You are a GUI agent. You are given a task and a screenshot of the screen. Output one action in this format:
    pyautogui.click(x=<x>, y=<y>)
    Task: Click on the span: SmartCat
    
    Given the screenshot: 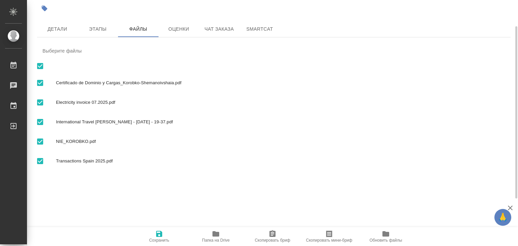 What is the action you would take?
    pyautogui.click(x=260, y=29)
    